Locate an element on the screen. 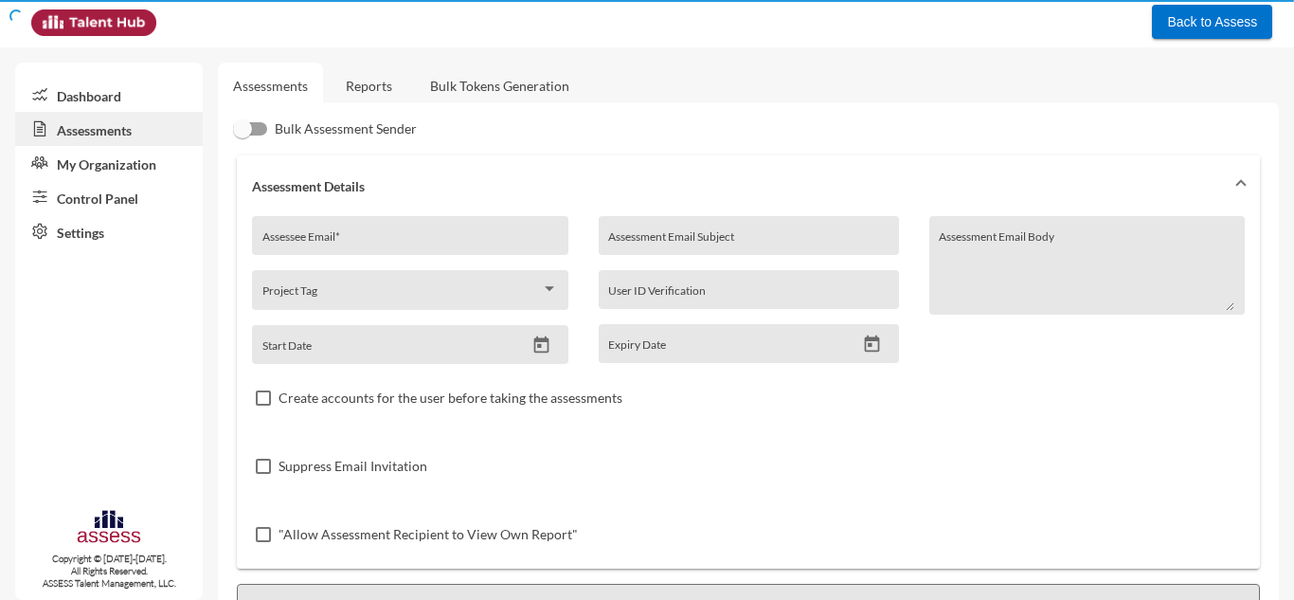 The image size is (1294, 600). mat-expansion-panel-header: Assessment Details is located at coordinates (749, 186).